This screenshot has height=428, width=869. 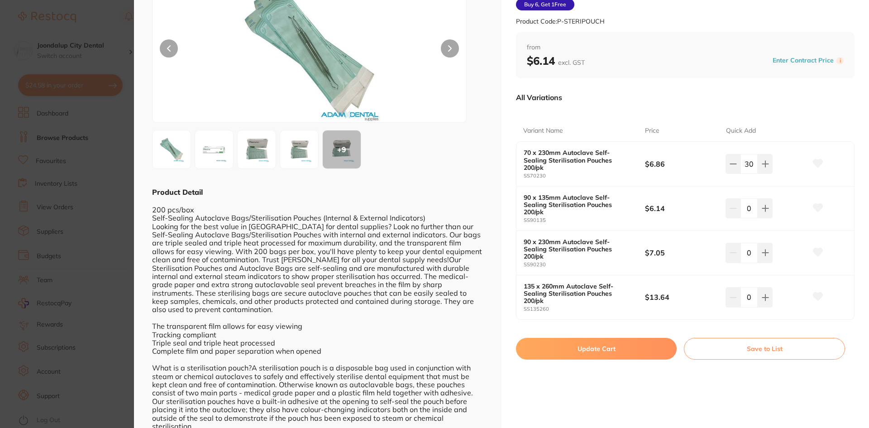 I want to click on button: +9, so click(x=342, y=149).